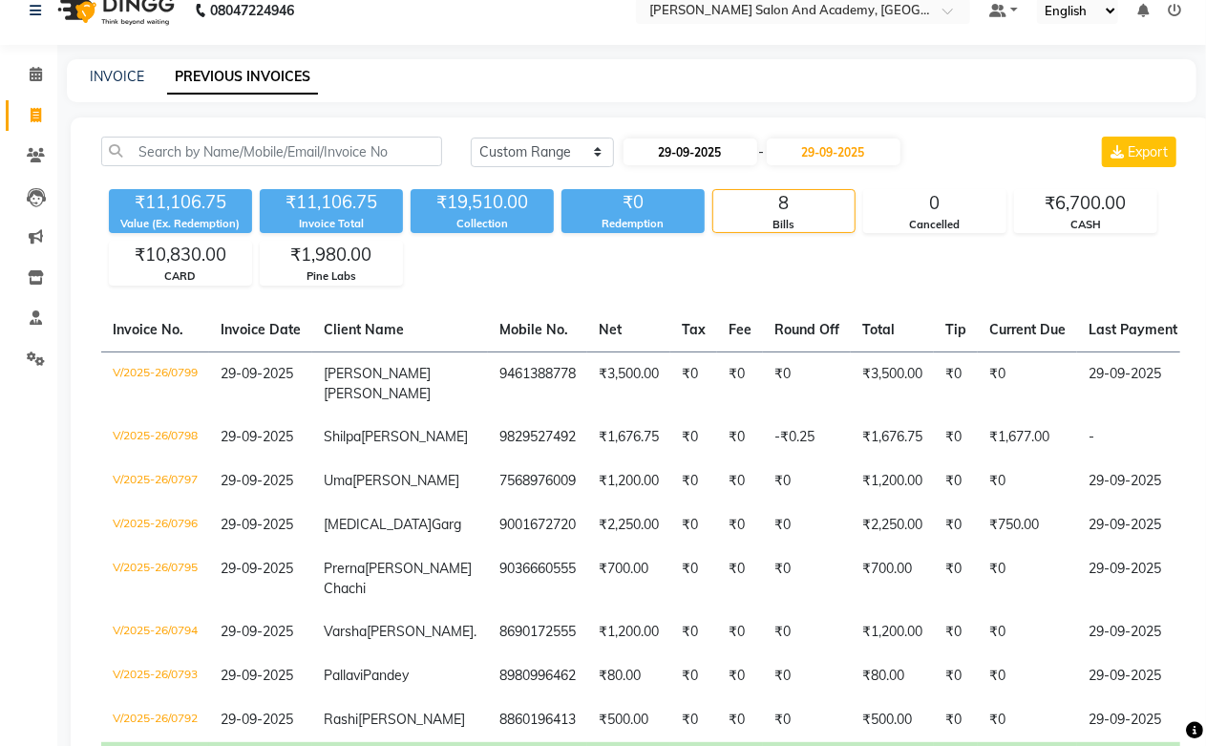 Image resolution: width=1206 pixels, height=746 pixels. What do you see at coordinates (155, 383) in the screenshot?
I see `td: V/2025-26/0799` at bounding box center [155, 383].